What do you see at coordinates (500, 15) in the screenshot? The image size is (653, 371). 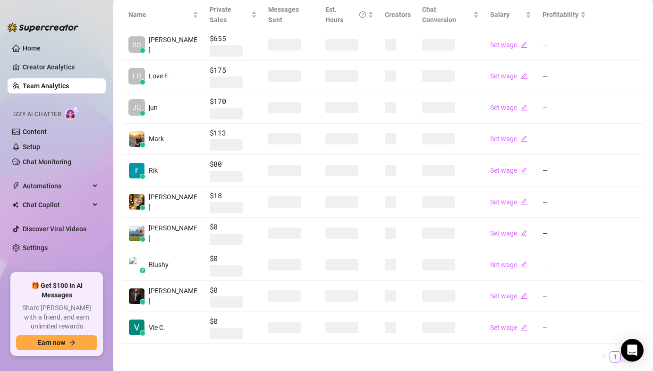 I see `span: Salary` at bounding box center [500, 15].